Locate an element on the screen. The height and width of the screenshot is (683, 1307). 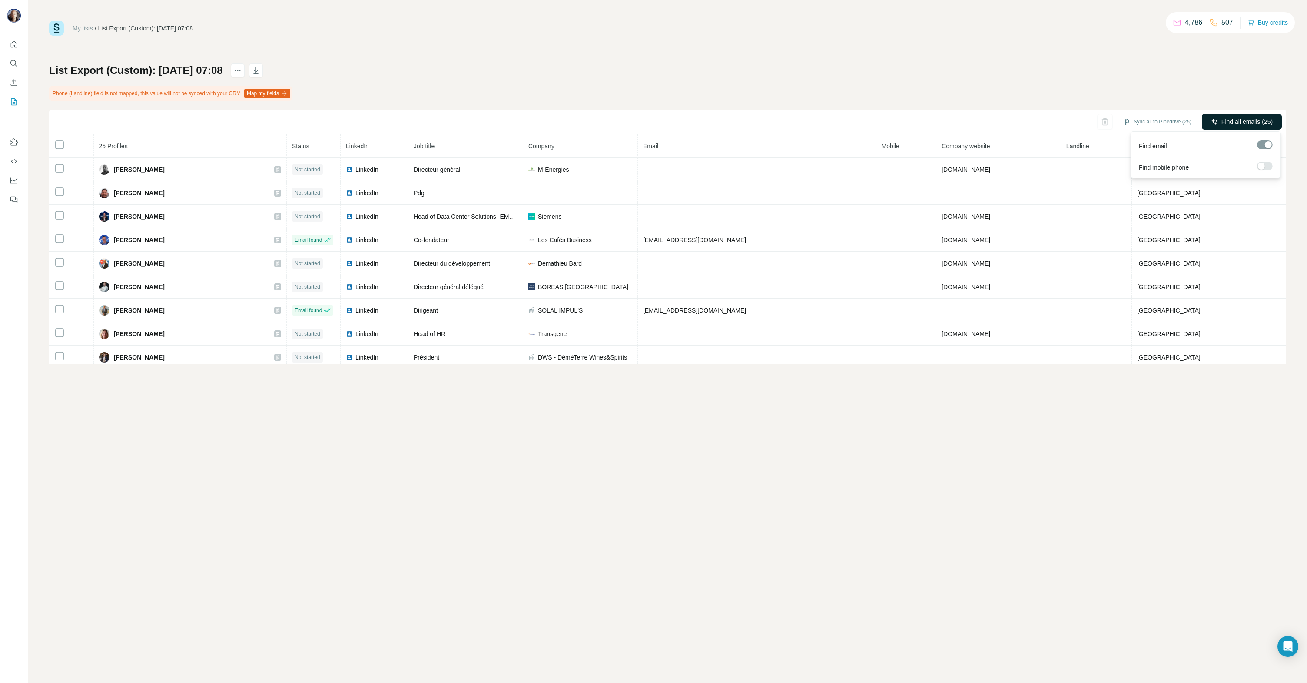
span: Mobile is located at coordinates (890, 146).